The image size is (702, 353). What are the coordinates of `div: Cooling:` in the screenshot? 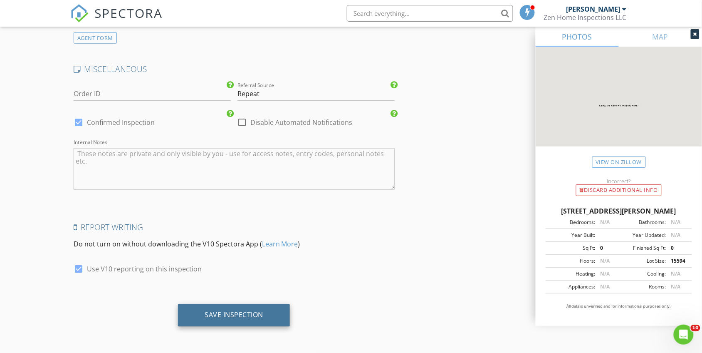 It's located at (642, 274).